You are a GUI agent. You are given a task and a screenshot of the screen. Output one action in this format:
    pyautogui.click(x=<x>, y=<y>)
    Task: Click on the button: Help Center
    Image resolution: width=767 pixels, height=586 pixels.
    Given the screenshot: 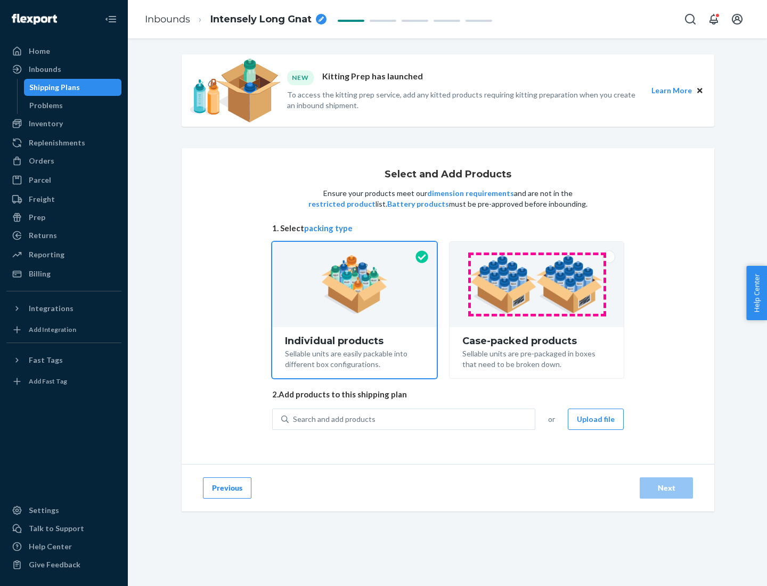 What is the action you would take?
    pyautogui.click(x=756, y=293)
    